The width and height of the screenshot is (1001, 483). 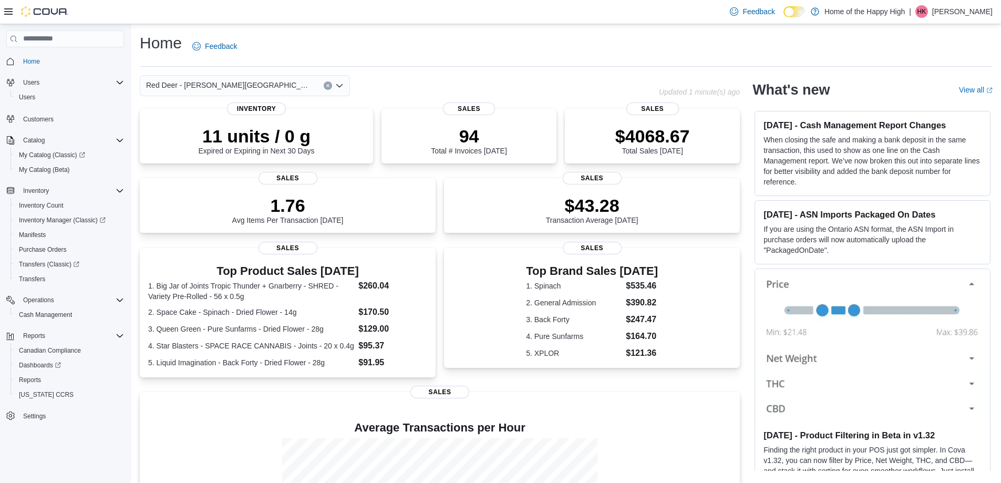 What do you see at coordinates (50, 351) in the screenshot?
I see `a: Canadian Compliance` at bounding box center [50, 351].